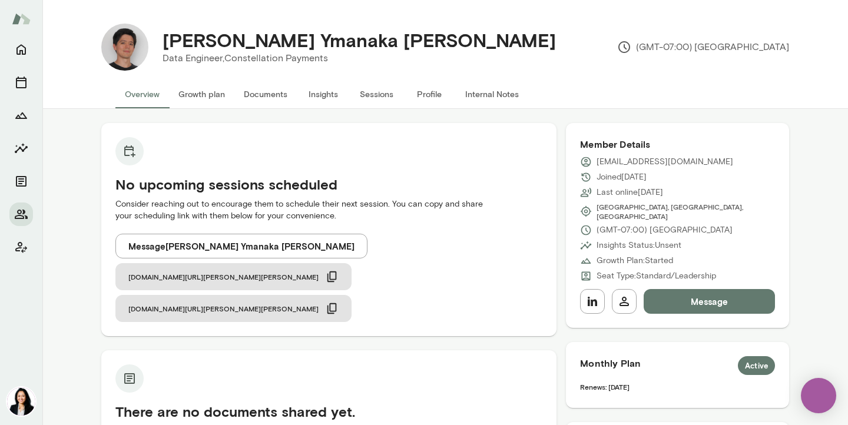 Image resolution: width=848 pixels, height=425 pixels. Describe the element at coordinates (492, 94) in the screenshot. I see `button: Internal Notes` at that location.